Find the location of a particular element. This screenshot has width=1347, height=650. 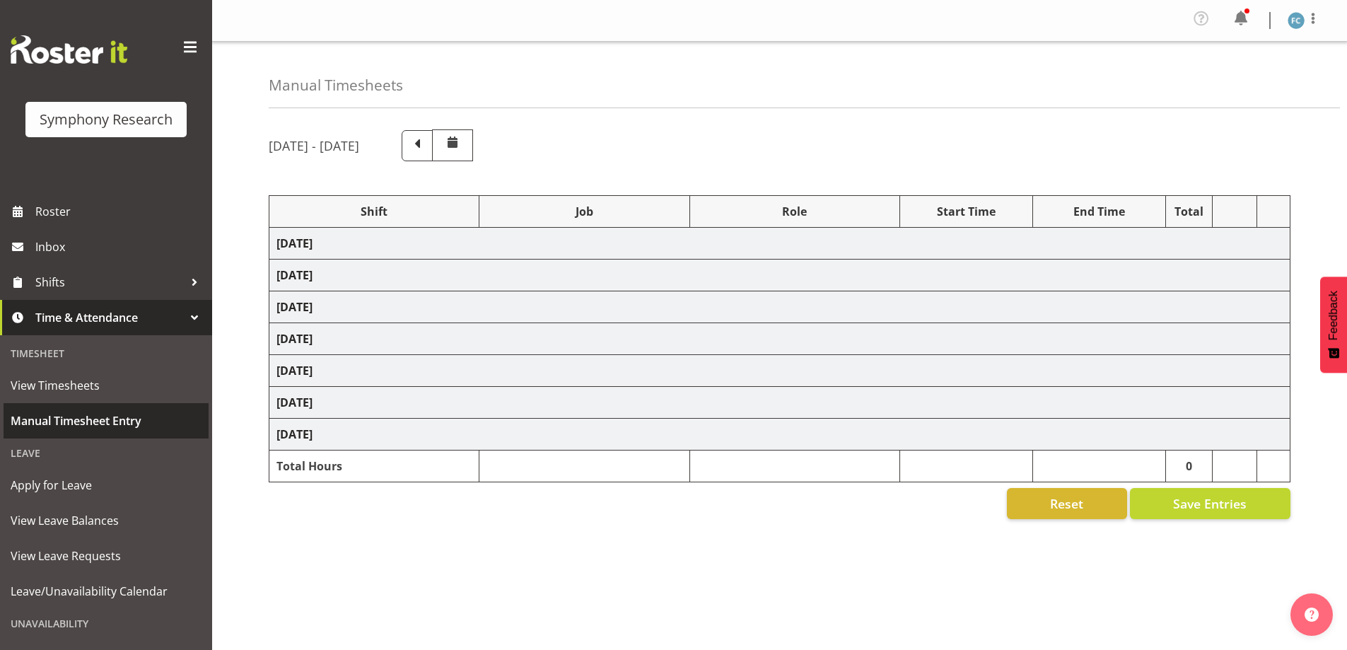

span: Feedback is located at coordinates (1333, 315).